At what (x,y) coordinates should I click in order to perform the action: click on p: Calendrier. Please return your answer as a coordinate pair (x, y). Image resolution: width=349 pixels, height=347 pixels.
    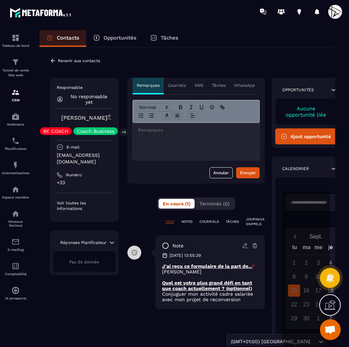
    Looking at the image, I should click on (296, 168).